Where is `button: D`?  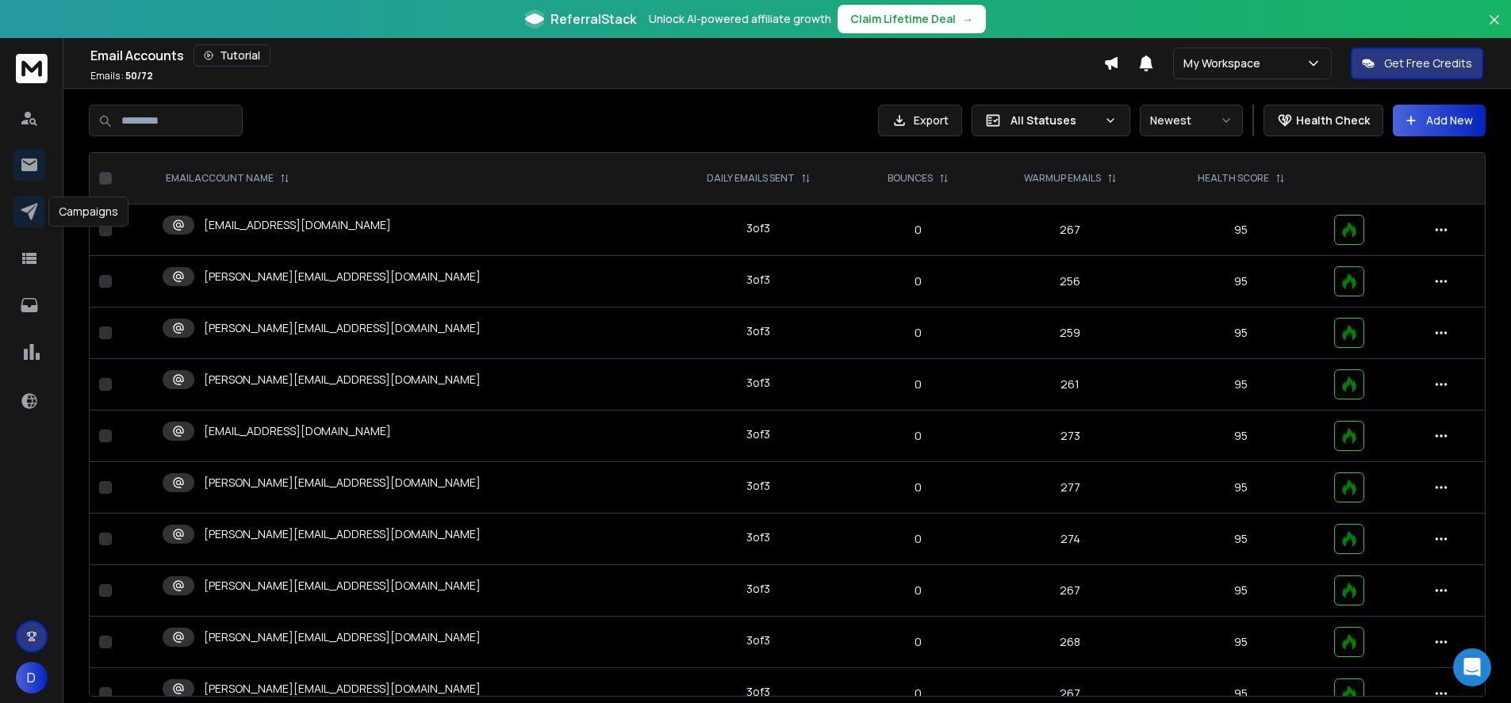
button: D is located at coordinates (32, 678).